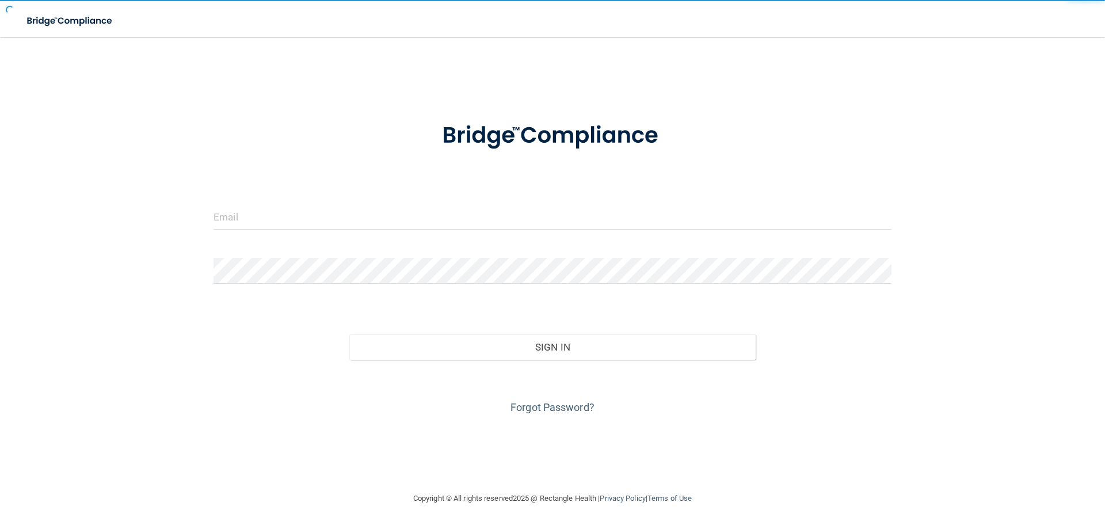 The height and width of the screenshot is (529, 1105). What do you see at coordinates (669, 498) in the screenshot?
I see `a: Terms of Use` at bounding box center [669, 498].